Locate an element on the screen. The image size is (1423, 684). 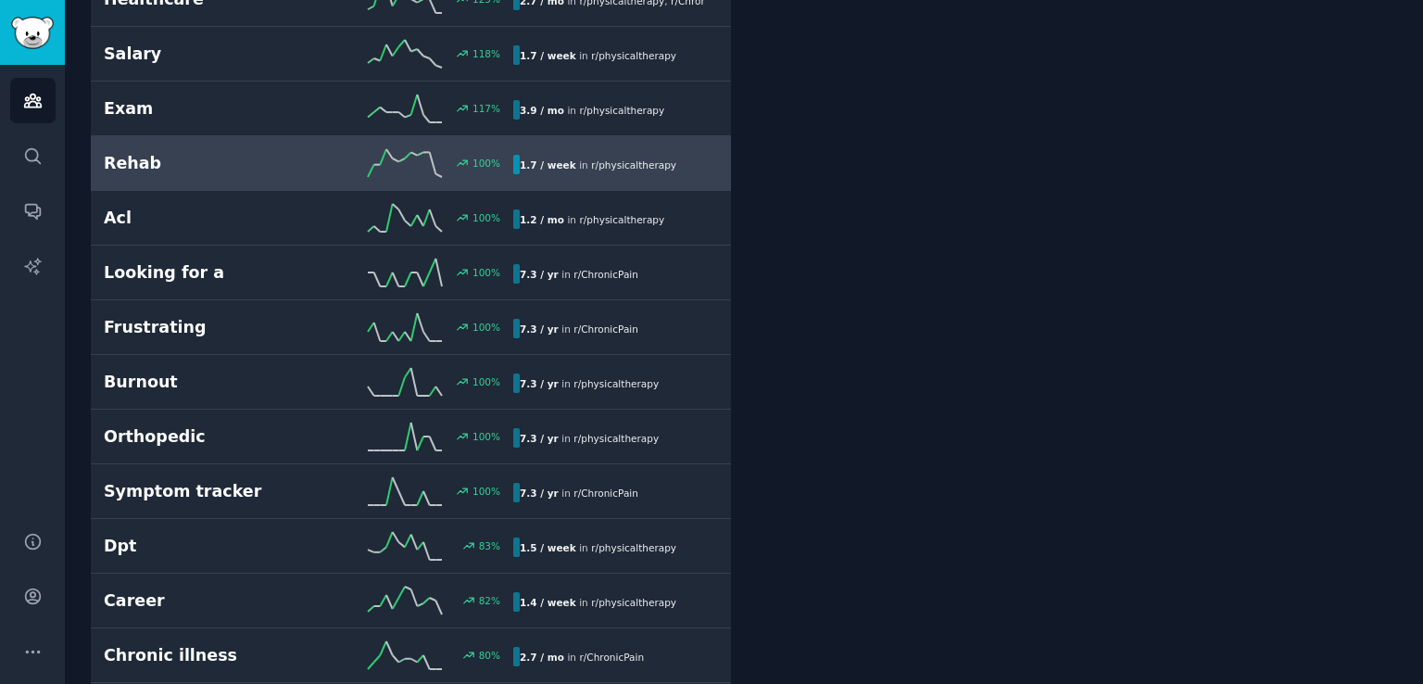
h2: Exam is located at coordinates (206, 108).